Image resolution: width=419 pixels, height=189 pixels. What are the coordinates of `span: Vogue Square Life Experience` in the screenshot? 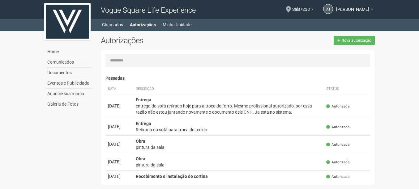 It's located at (148, 10).